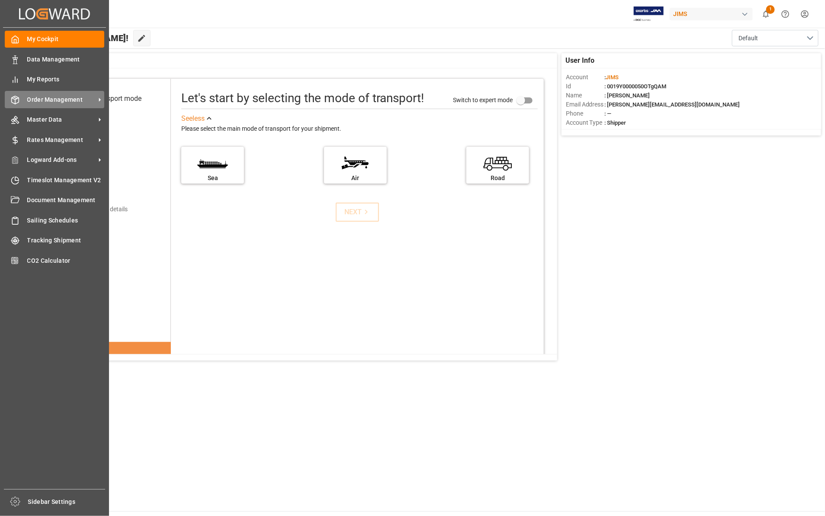 The image size is (825, 516). Describe the element at coordinates (55, 79) in the screenshot. I see `a: My Reports` at that location.